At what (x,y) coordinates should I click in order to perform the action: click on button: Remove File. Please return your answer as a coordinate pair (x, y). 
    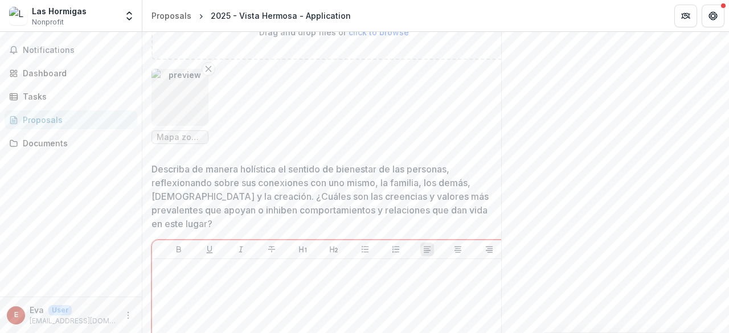
    Looking at the image, I should click on (208, 69).